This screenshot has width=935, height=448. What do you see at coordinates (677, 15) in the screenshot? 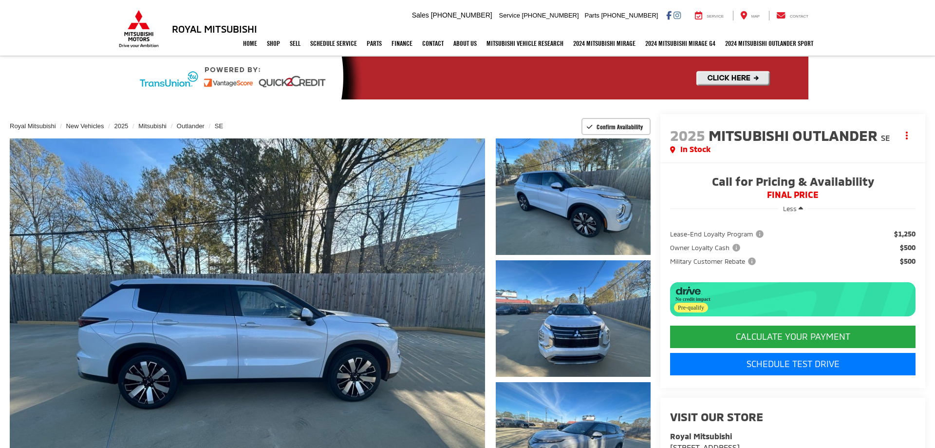
I see `a: Instagram: Click to visit our Instagram page` at bounding box center [677, 15].